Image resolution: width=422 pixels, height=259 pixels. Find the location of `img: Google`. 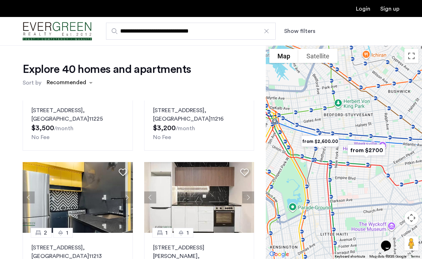

img: Google is located at coordinates (279, 254).